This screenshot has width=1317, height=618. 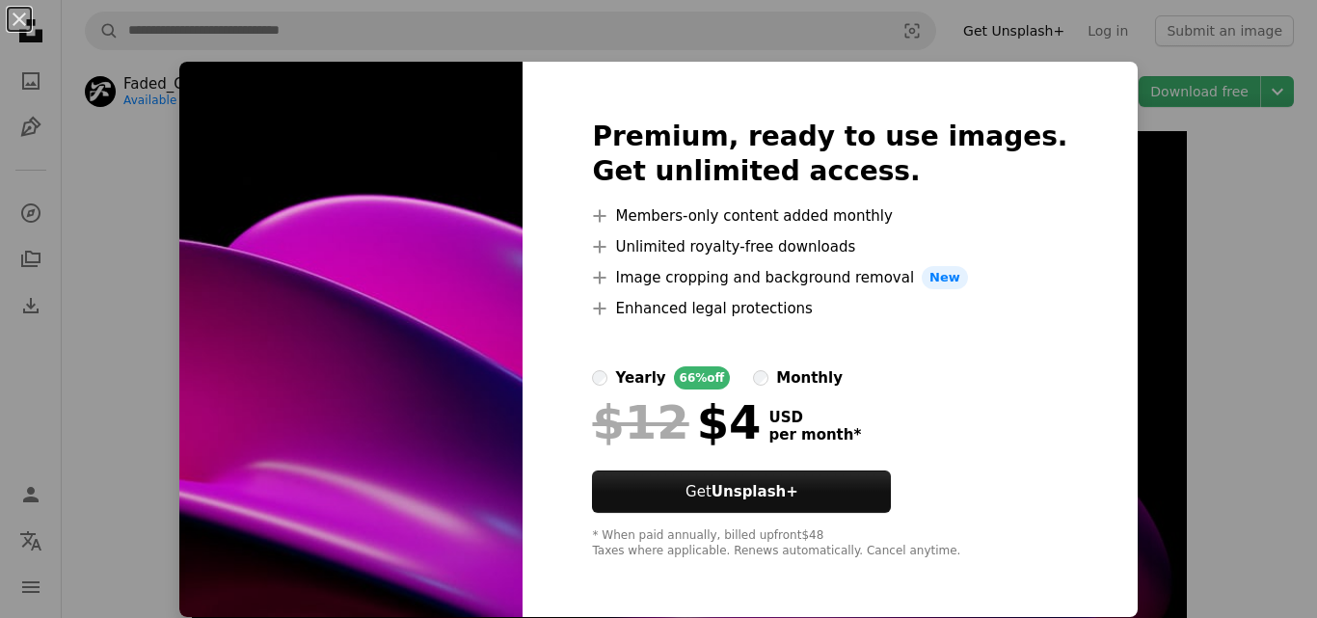 What do you see at coordinates (600, 378) in the screenshot?
I see `input: yearly66%off` at bounding box center [600, 378].